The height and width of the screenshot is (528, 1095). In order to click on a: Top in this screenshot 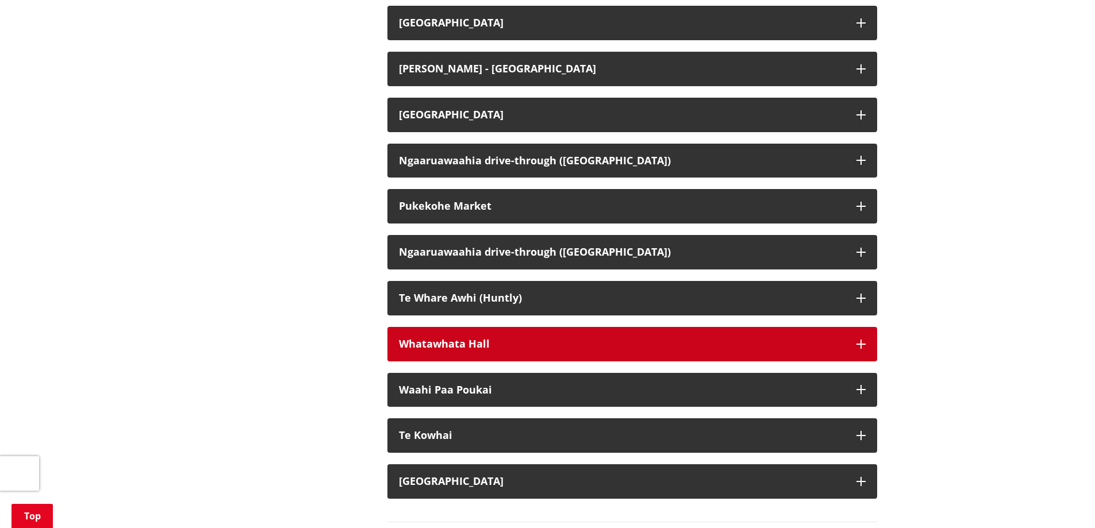, I will do `click(32, 516)`.